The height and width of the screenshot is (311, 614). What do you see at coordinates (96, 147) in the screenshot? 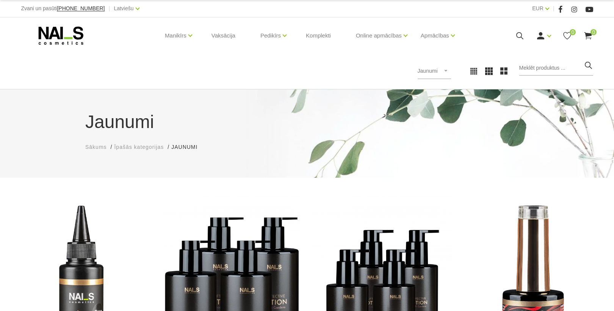
I see `span: Sākums` at bounding box center [96, 147].